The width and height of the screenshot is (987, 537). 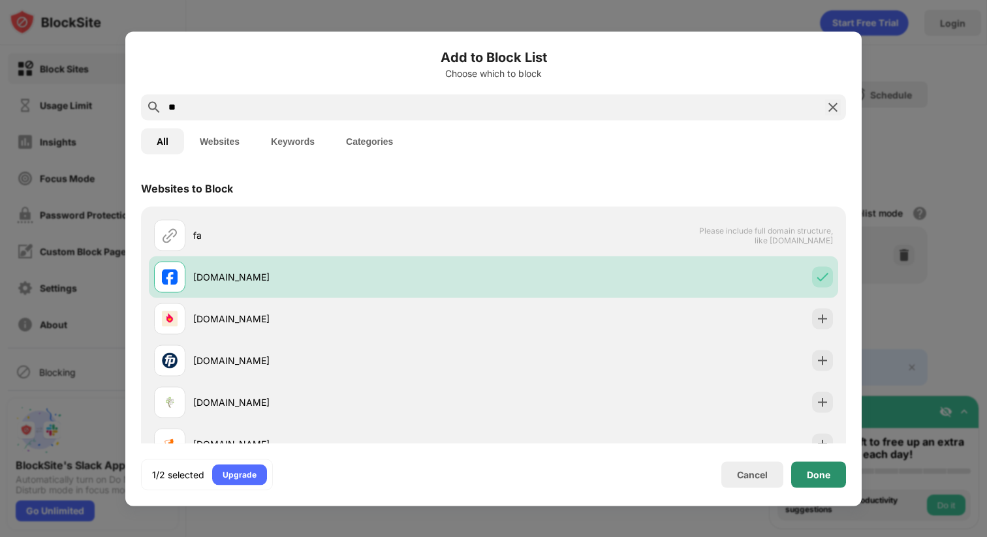 What do you see at coordinates (187, 188) in the screenshot?
I see `div: Websites to Block` at bounding box center [187, 188].